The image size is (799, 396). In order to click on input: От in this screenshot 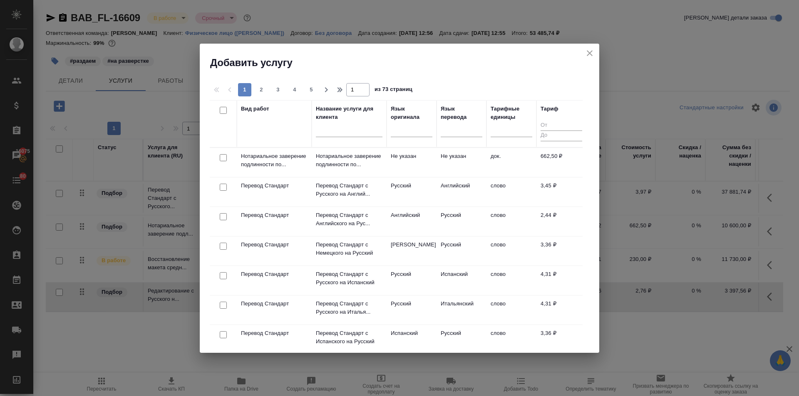, I will do `click(561, 126)`.